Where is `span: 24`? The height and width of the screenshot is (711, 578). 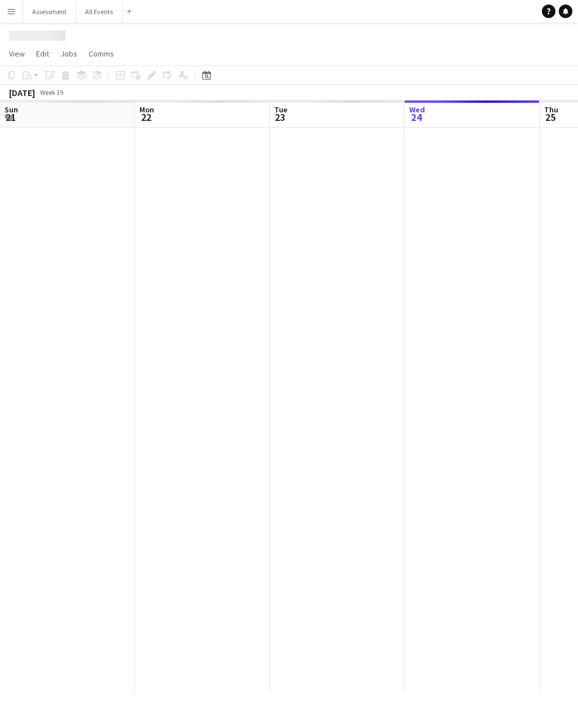
span: 24 is located at coordinates (416, 117).